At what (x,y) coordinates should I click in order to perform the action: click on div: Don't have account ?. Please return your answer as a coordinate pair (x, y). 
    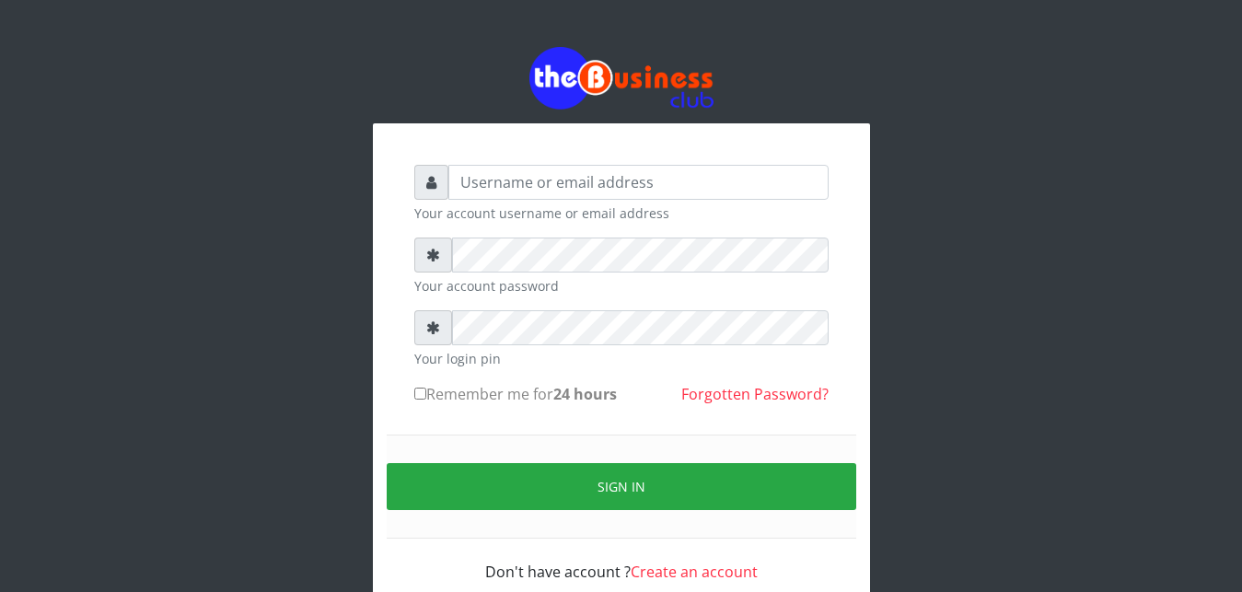
    Looking at the image, I should click on (622, 561).